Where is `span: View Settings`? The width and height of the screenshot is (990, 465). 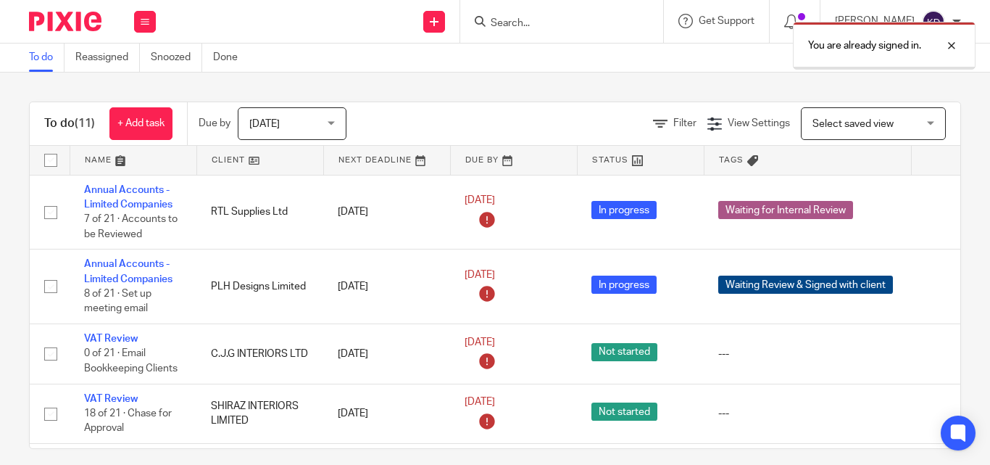
span: View Settings is located at coordinates (759, 123).